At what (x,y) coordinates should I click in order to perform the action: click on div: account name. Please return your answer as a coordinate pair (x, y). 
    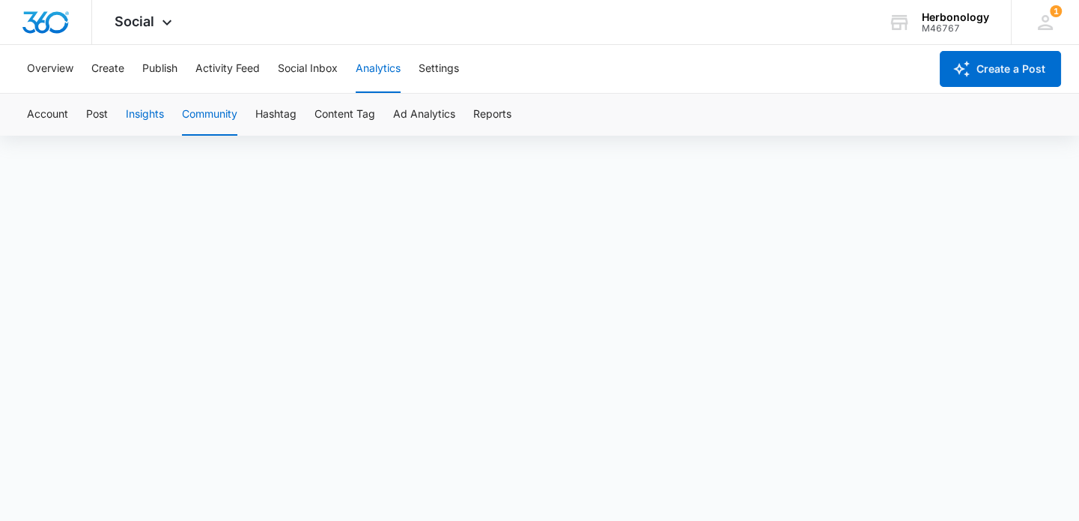
    Looking at the image, I should click on (956, 17).